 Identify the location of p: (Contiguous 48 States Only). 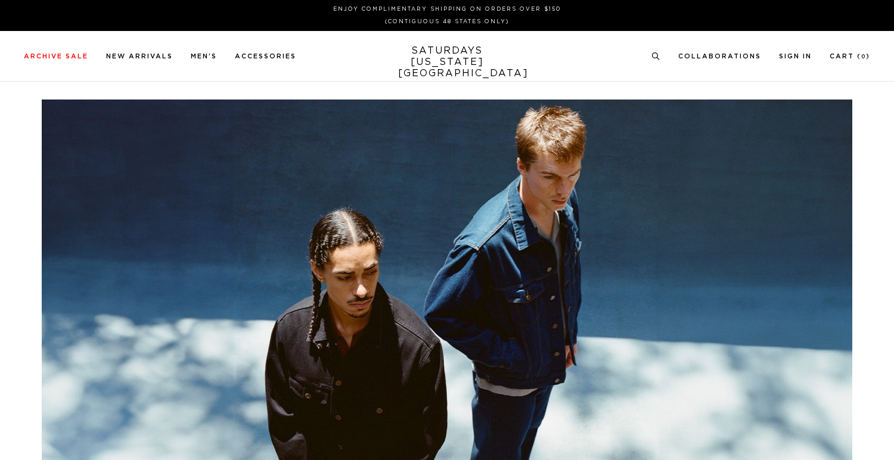
(447, 21).